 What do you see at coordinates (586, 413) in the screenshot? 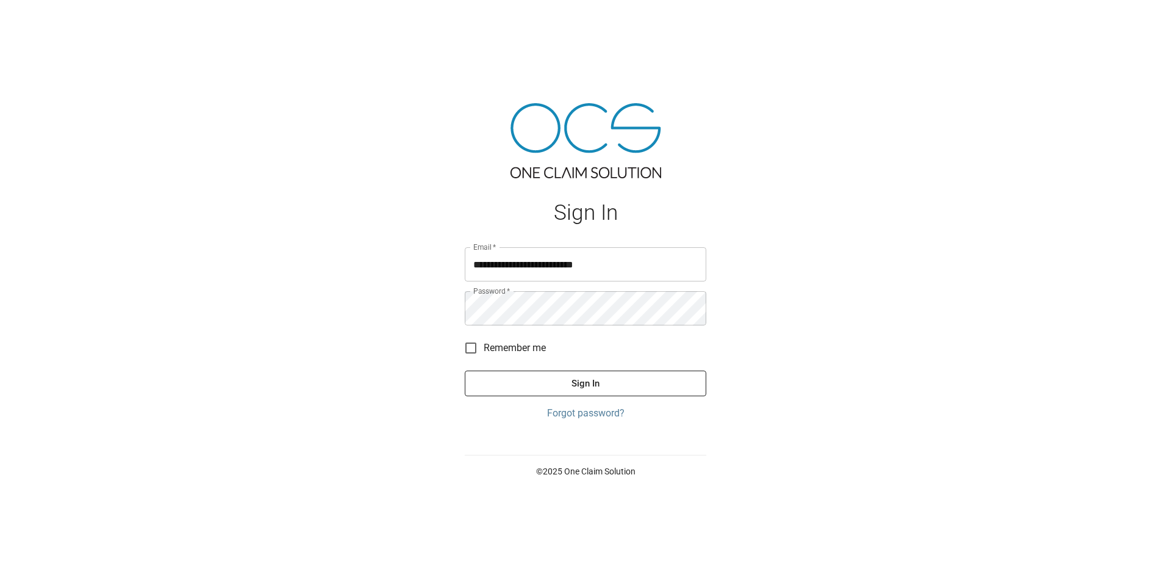
I see `a: Forgot password?` at bounding box center [586, 413].